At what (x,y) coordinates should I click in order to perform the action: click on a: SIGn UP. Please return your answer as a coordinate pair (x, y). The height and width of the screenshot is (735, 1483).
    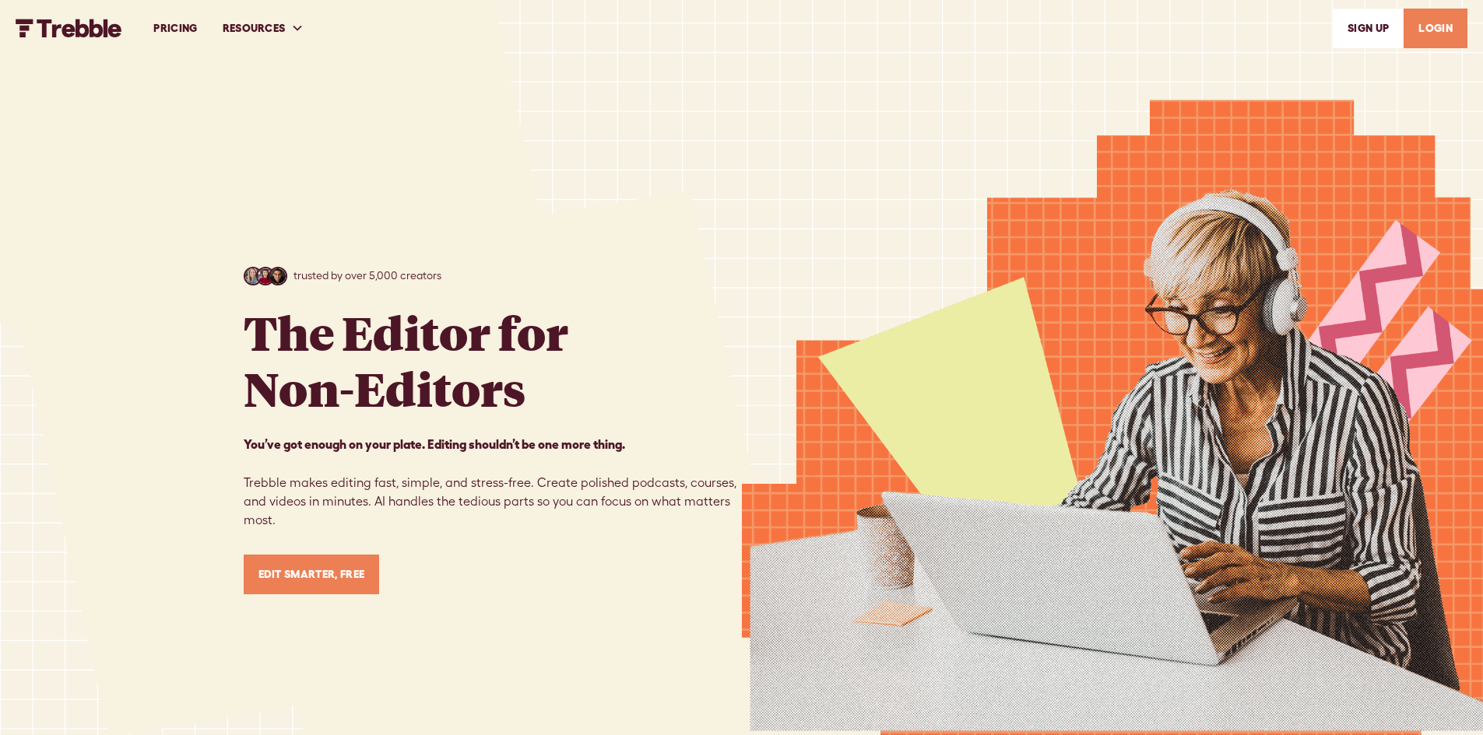
    Looking at the image, I should click on (1367, 28).